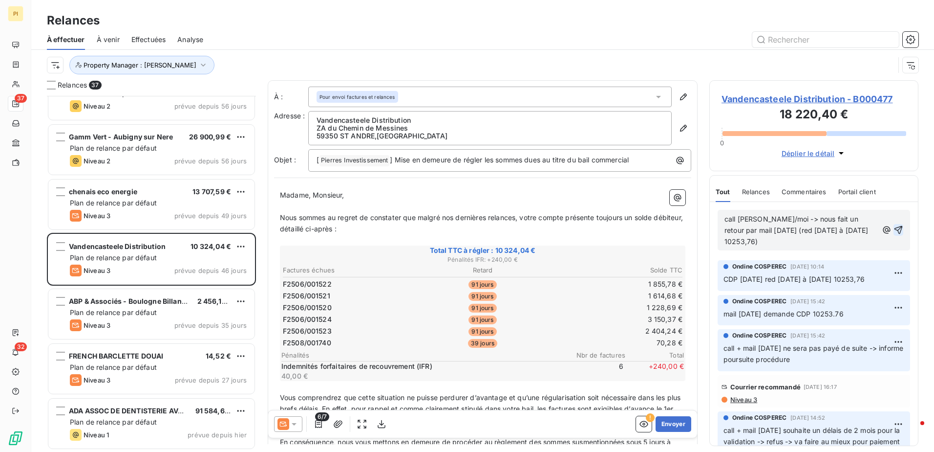  What do you see at coordinates (655, 355) in the screenshot?
I see `span: Total` at bounding box center [655, 355].